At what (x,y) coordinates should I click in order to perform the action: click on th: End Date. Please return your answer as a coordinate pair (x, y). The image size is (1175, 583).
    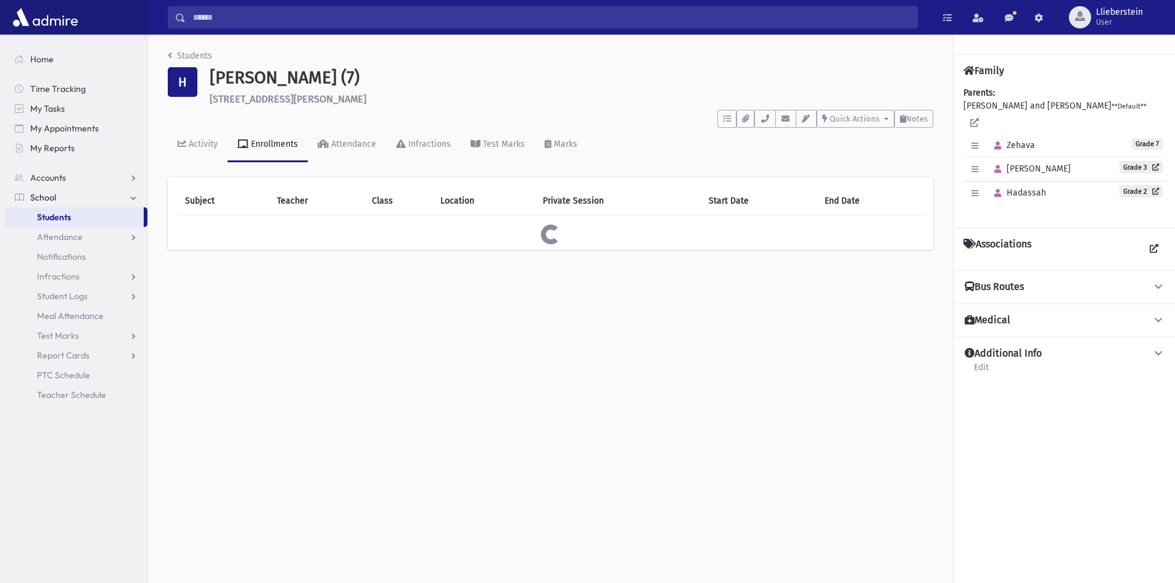
    Looking at the image, I should click on (871, 201).